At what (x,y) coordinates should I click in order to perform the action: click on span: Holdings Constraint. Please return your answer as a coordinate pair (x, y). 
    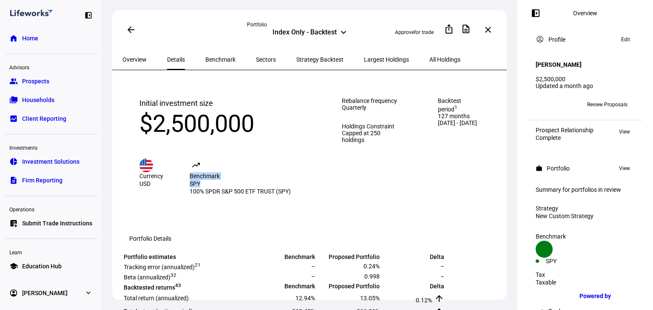
    Looking at the image, I should click on (373, 126).